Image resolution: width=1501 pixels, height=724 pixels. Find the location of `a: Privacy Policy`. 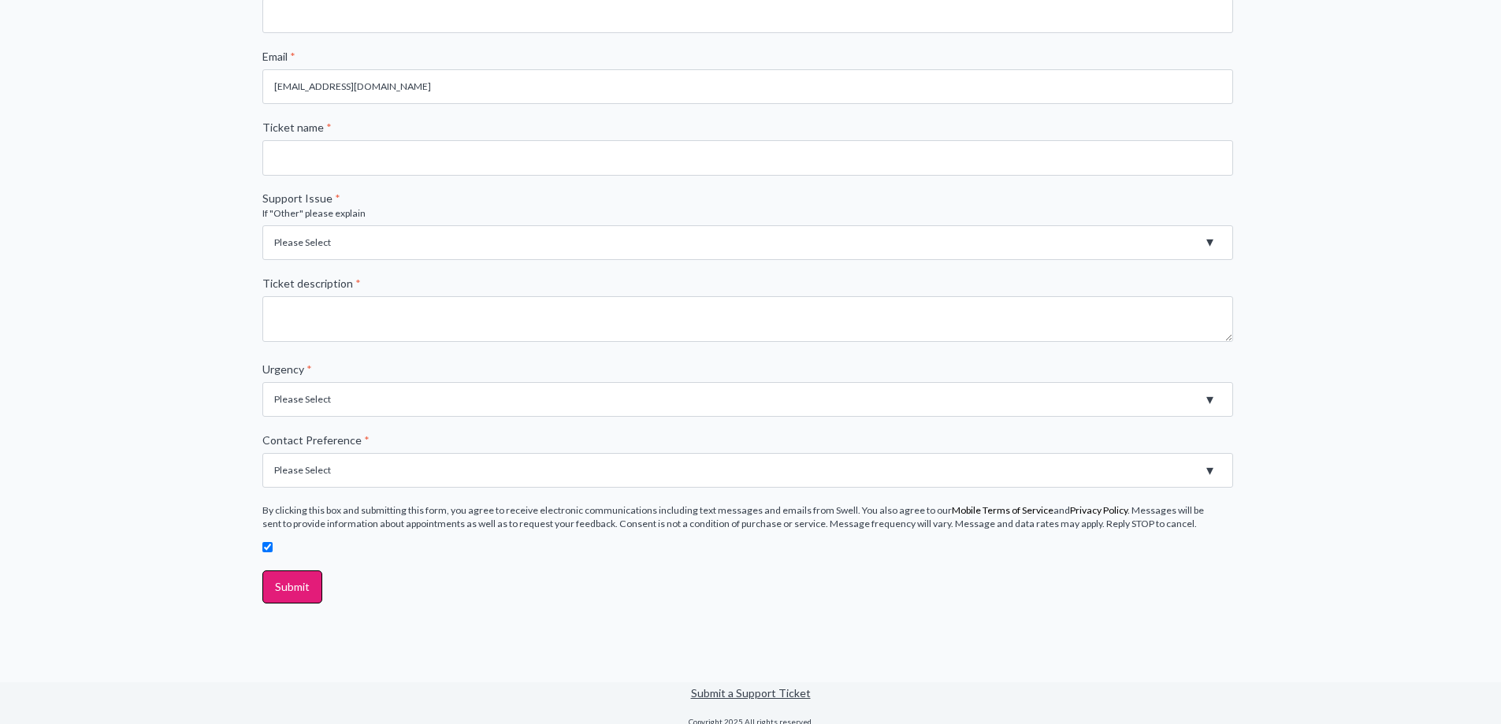

a: Privacy Policy is located at coordinates (1099, 510).